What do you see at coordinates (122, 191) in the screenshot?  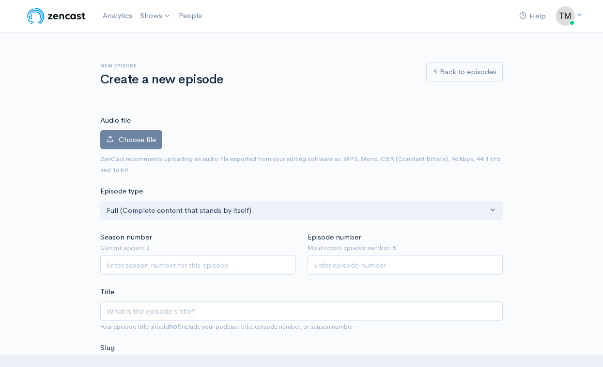 I see `label: Episode type` at bounding box center [122, 191].